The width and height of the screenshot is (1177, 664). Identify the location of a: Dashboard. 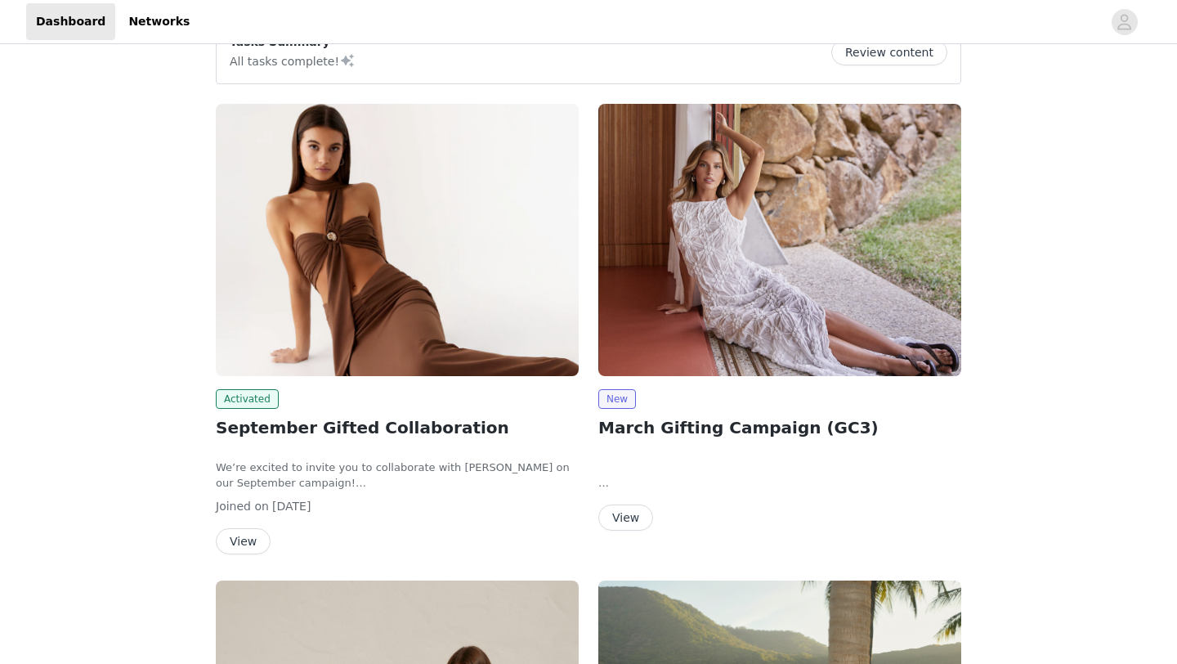
(70, 21).